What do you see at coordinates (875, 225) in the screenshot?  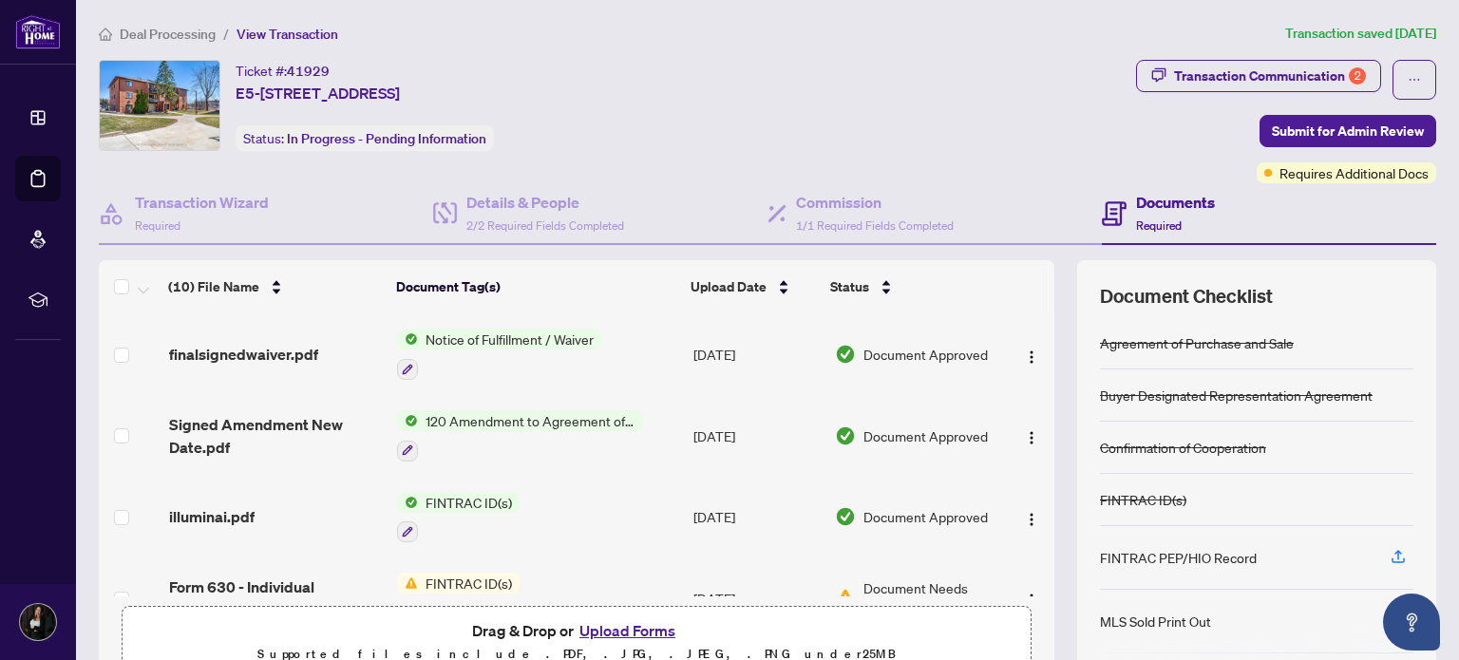 I see `span: 1/1 Required Fields Completed` at bounding box center [875, 225].